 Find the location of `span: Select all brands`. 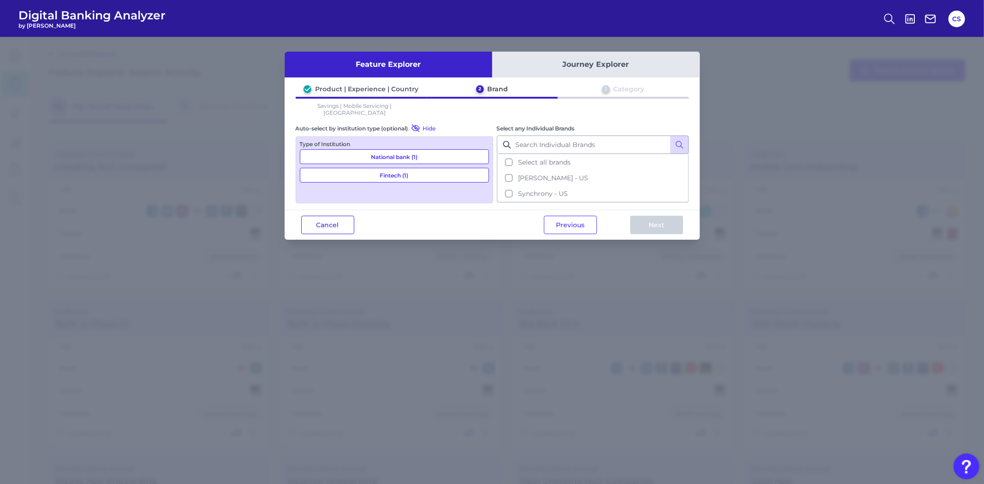

span: Select all brands is located at coordinates (544, 162).